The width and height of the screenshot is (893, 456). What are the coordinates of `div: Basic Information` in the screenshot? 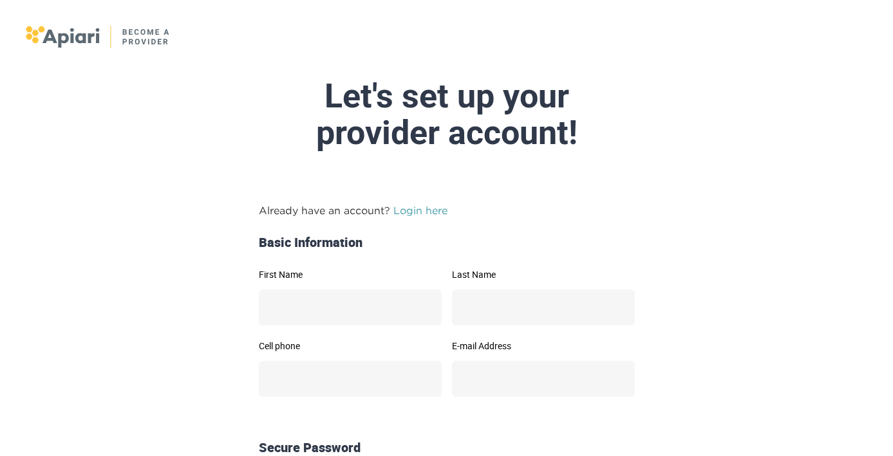 It's located at (447, 243).